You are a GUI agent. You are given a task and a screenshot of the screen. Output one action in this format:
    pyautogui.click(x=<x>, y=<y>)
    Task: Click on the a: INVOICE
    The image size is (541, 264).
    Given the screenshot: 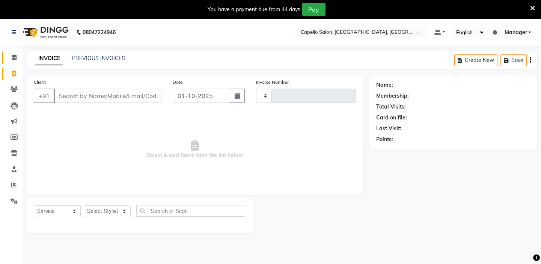 What is the action you would take?
    pyautogui.click(x=49, y=59)
    